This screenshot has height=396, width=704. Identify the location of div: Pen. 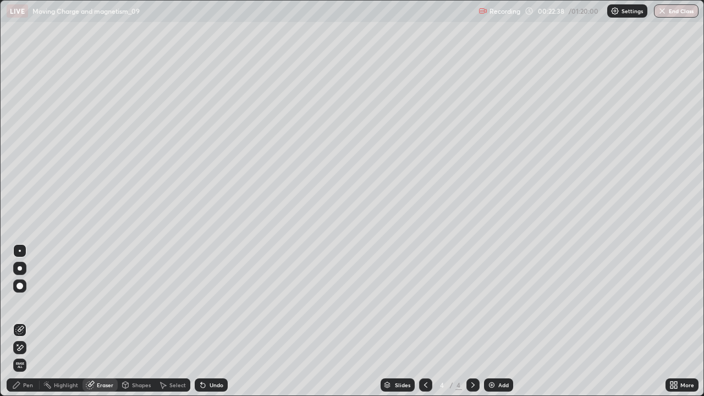
(28, 385).